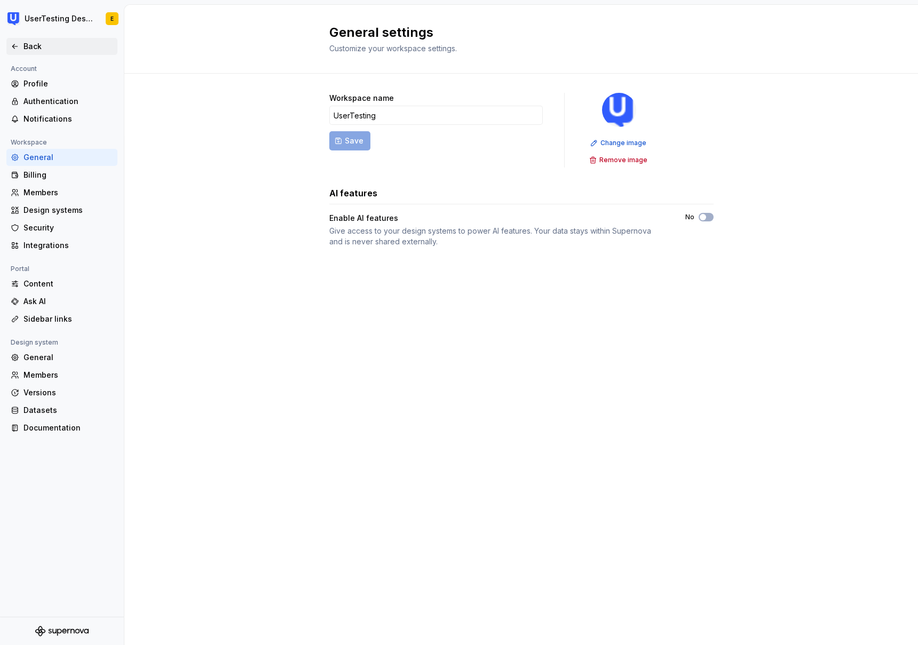  I want to click on div: Design systems, so click(68, 210).